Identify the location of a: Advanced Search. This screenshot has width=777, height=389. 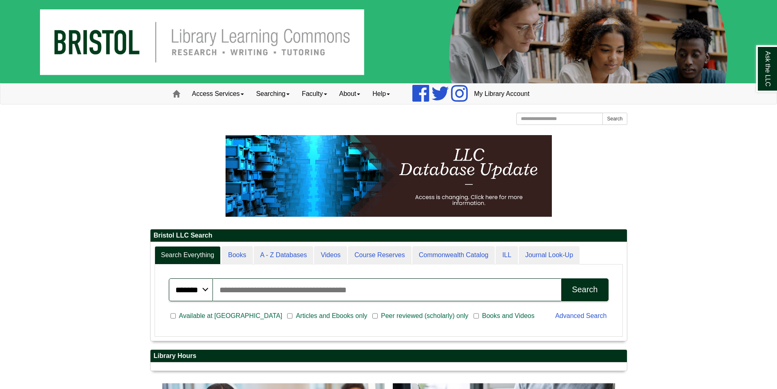
(581, 315).